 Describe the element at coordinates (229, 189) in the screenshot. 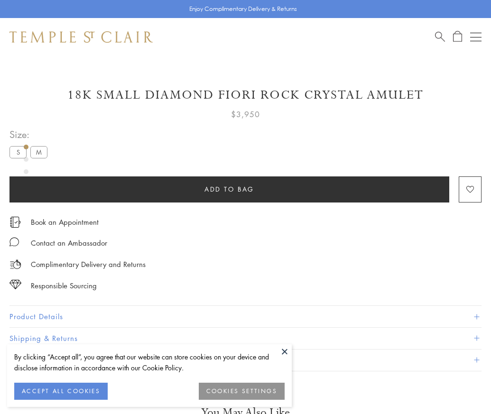

I see `span: Add to bag` at that location.